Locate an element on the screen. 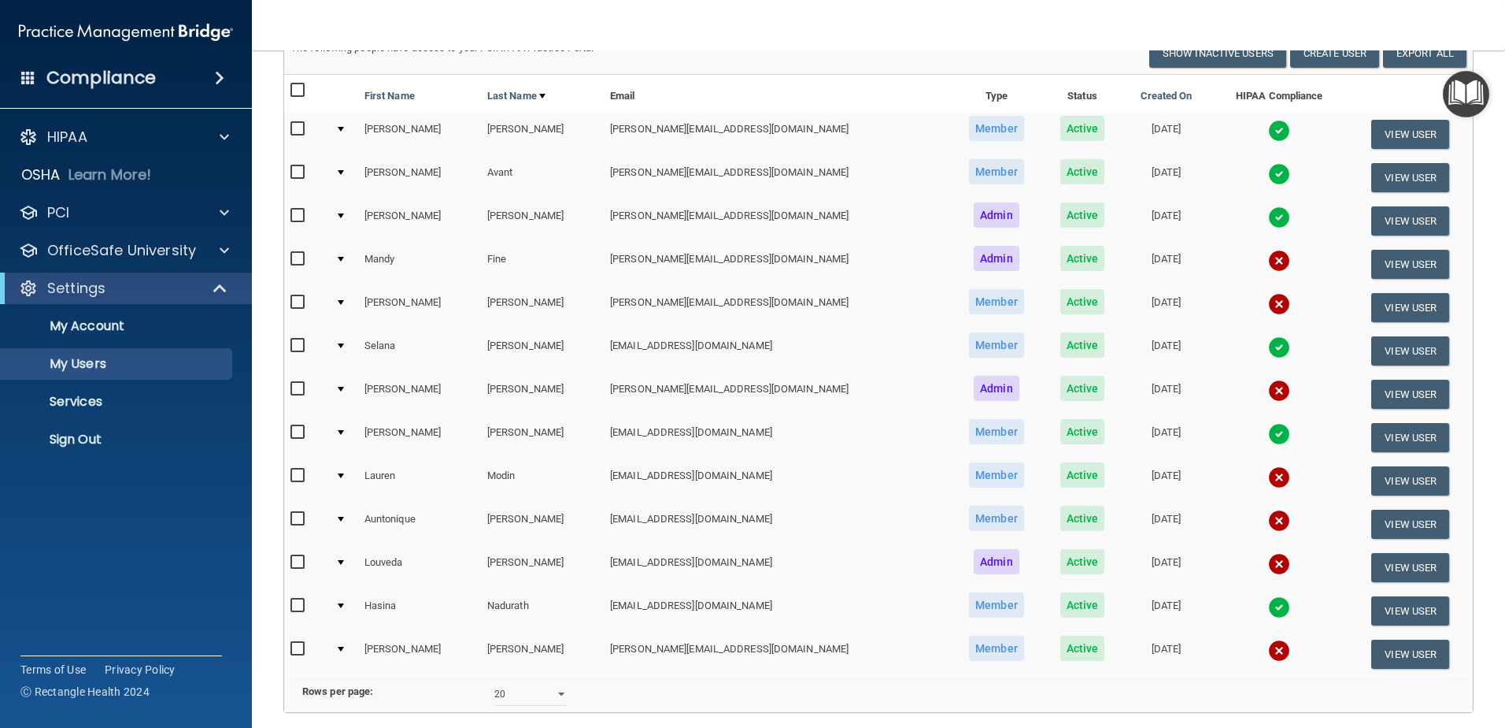  a: PCI is located at coordinates (124, 213).